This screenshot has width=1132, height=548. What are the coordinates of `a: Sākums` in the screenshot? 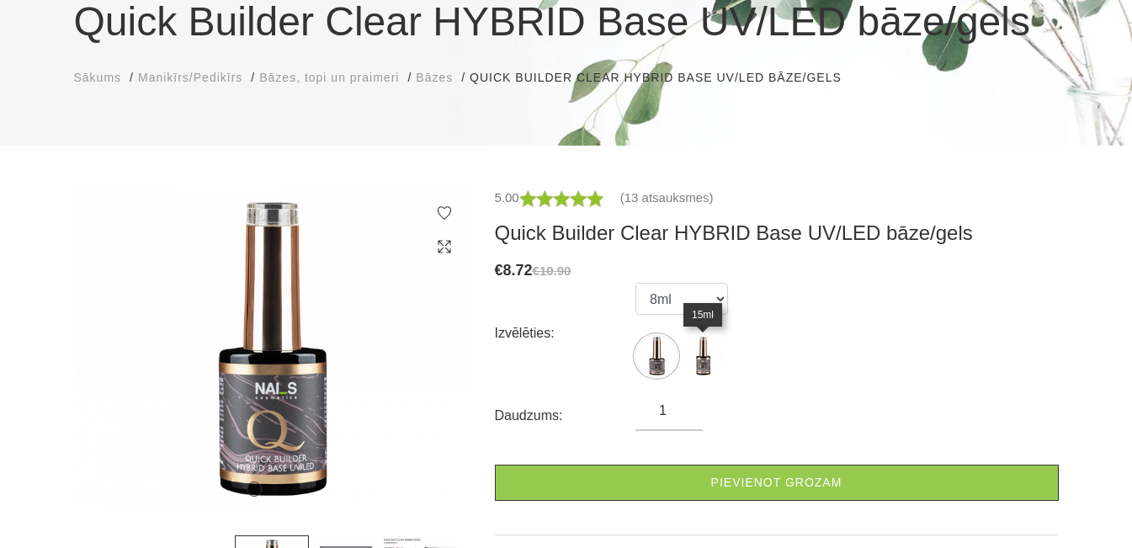 It's located at (98, 77).